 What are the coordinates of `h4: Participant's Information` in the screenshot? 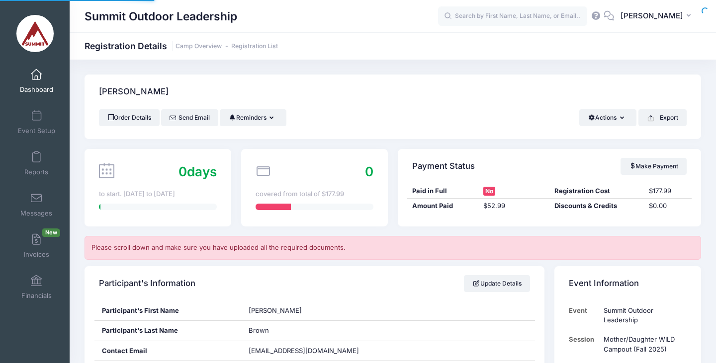 It's located at (147, 283).